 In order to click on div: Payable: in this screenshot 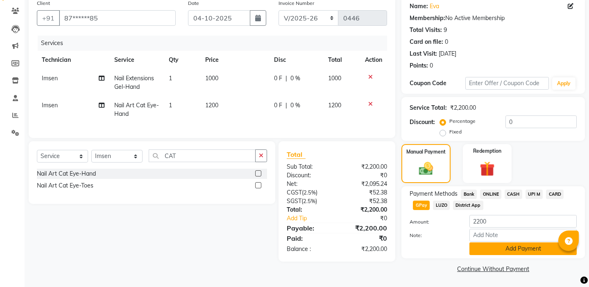, I will do `click(309, 228)`.